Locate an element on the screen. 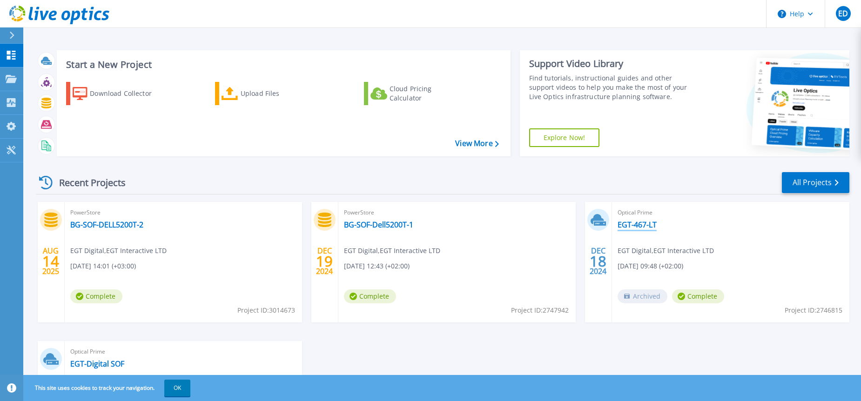 This screenshot has height=401, width=861. span: Project ID: 2747942 is located at coordinates (540, 310).